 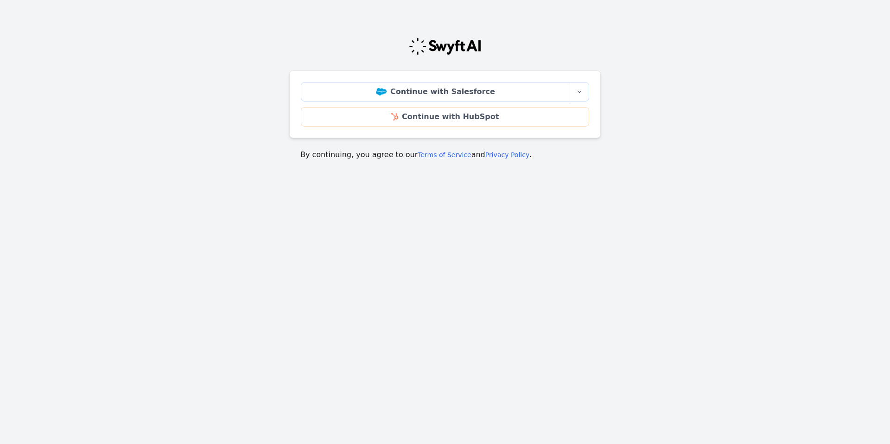 What do you see at coordinates (381, 92) in the screenshot?
I see `img: Salesforce` at bounding box center [381, 92].